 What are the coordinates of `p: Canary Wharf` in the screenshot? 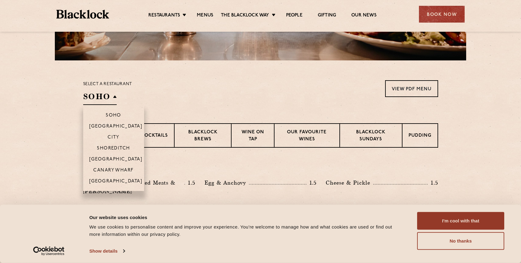 It's located at (113, 171).